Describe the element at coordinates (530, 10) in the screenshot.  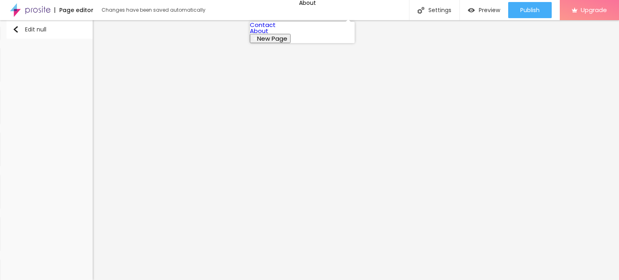
I see `span: Publish` at that location.